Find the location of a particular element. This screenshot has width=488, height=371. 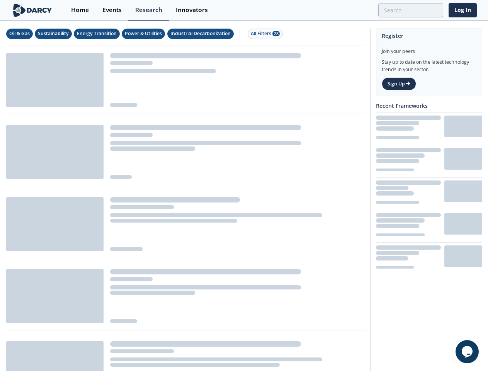

a: Sign Up is located at coordinates (399, 84).